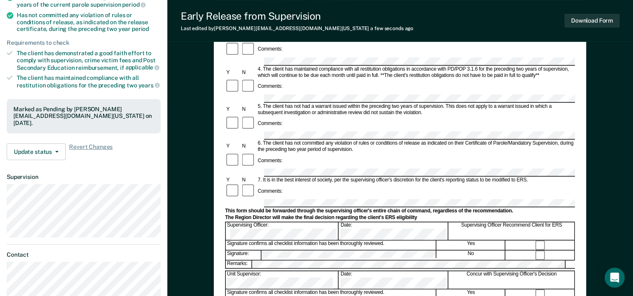  I want to click on div: The Region Director will make the final decision regarding the client's ERS eligibility, so click(400, 218).